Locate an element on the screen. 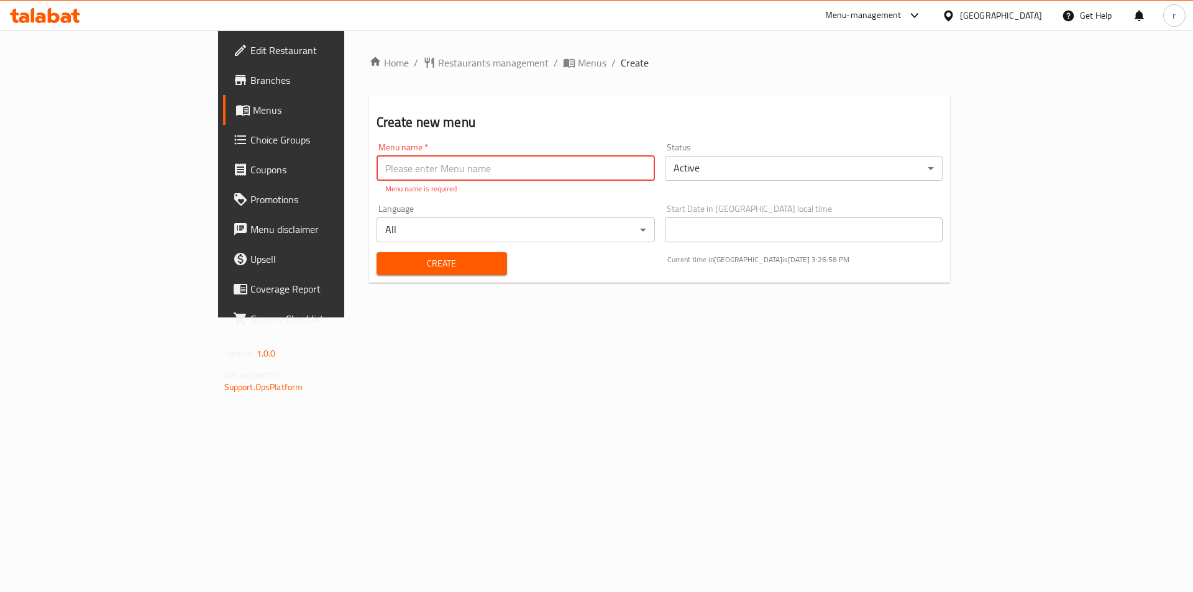 The width and height of the screenshot is (1193, 592). span: Choice Groups is located at coordinates (329, 140).